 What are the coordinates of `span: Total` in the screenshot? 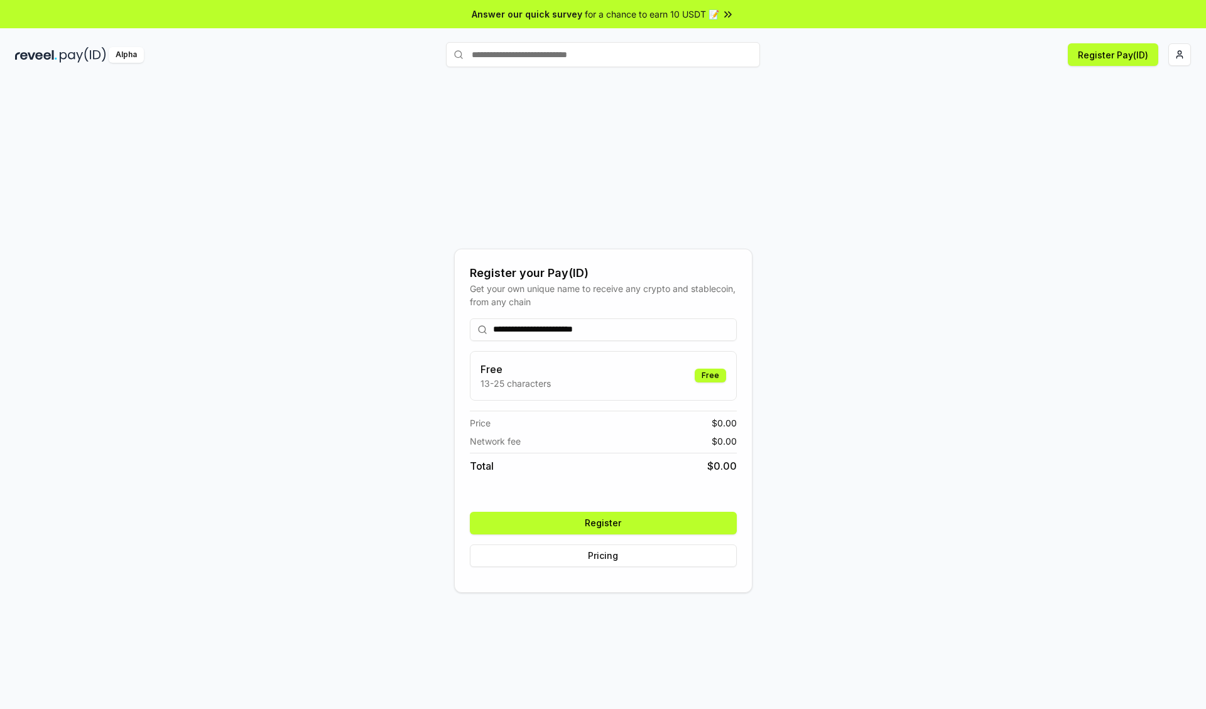 It's located at (482, 466).